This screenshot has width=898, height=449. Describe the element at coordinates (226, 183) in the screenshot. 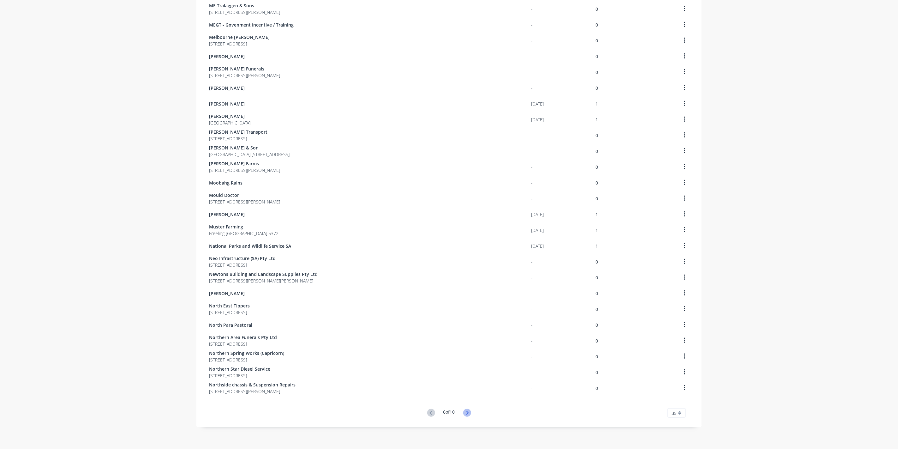

I see `span: Moobahg Rains` at that location.